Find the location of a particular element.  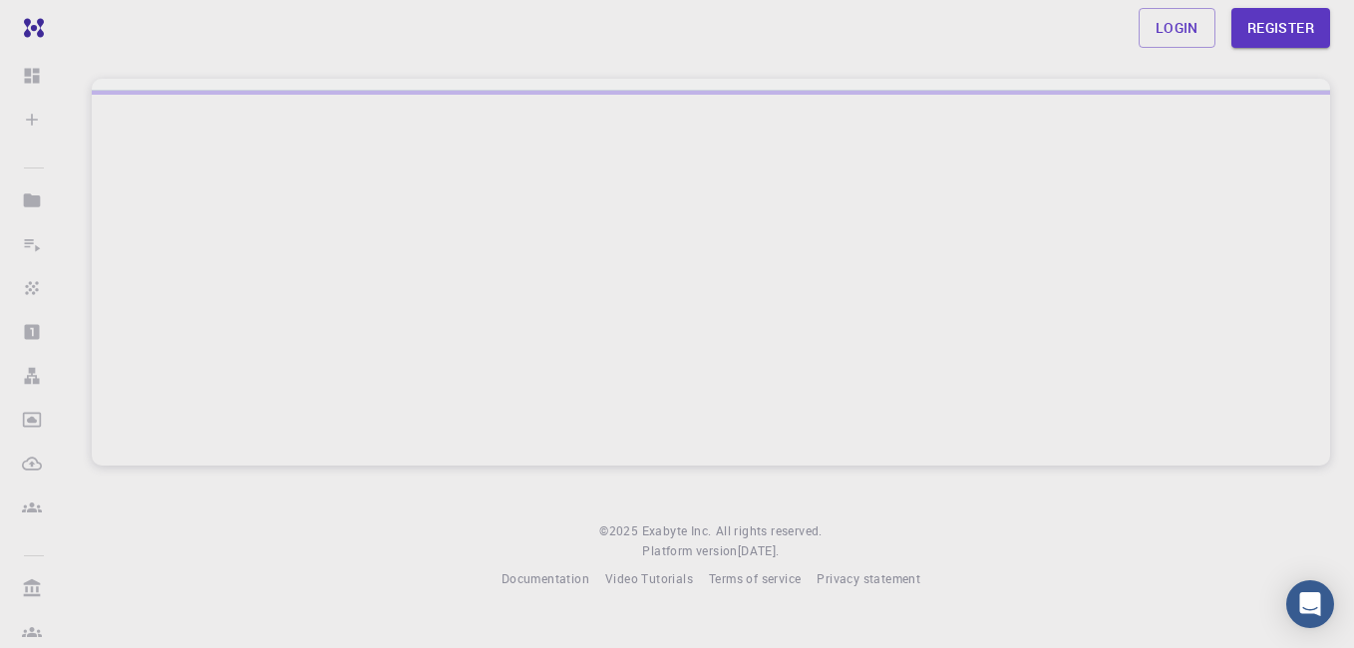

span: Terms of service is located at coordinates (755, 578).